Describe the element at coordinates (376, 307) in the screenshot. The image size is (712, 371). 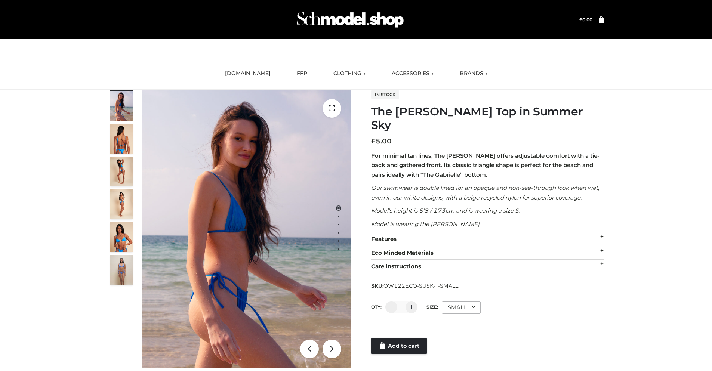
I see `label: QTY:` at that location.